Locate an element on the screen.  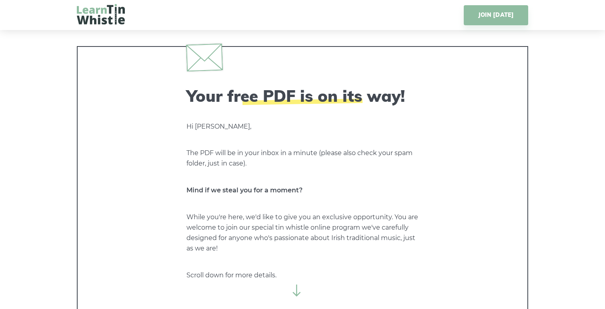
p: While you're here, we'd like to give you an exclusive opportunity. You are welcome to join our sp... is located at coordinates (303, 233).